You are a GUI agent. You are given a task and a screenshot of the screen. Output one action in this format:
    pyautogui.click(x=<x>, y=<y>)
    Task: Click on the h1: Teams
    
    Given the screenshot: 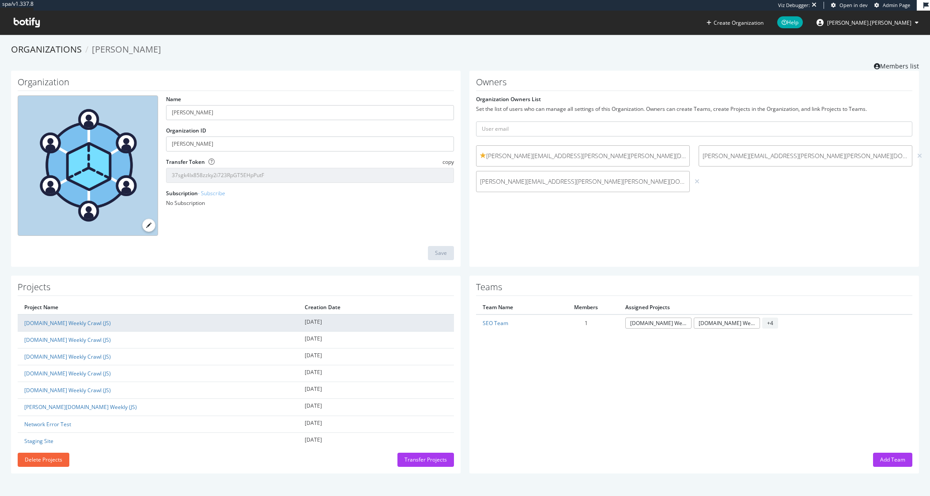 What is the action you would take?
    pyautogui.click(x=694, y=289)
    